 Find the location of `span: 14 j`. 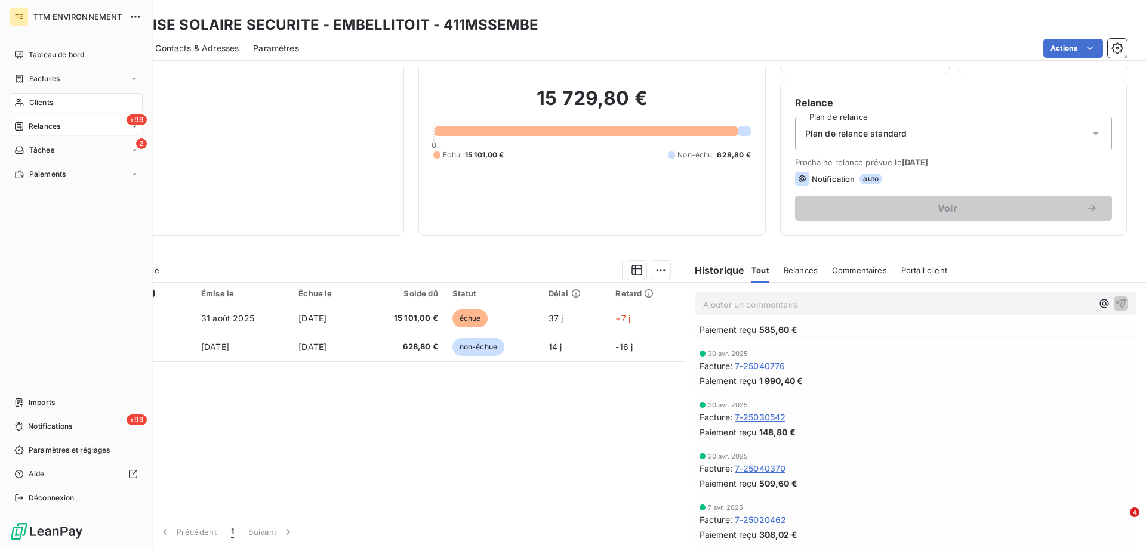

span: 14 j is located at coordinates (555, 347).